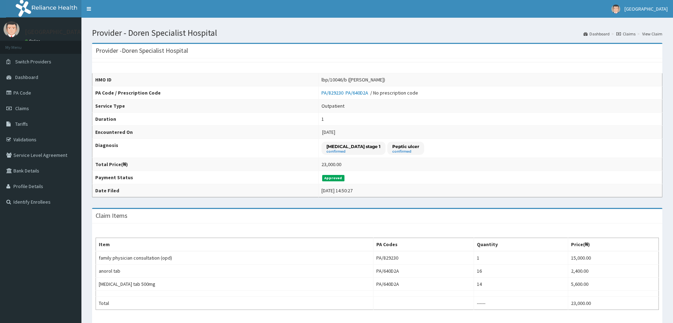 Image resolution: width=673 pixels, height=323 pixels. I want to click on div: 23,000.00, so click(331, 164).